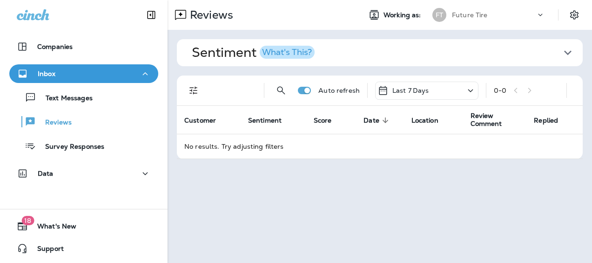 This screenshot has width=592, height=263. What do you see at coordinates (339, 90) in the screenshot?
I see `p: Auto refresh` at bounding box center [339, 90].